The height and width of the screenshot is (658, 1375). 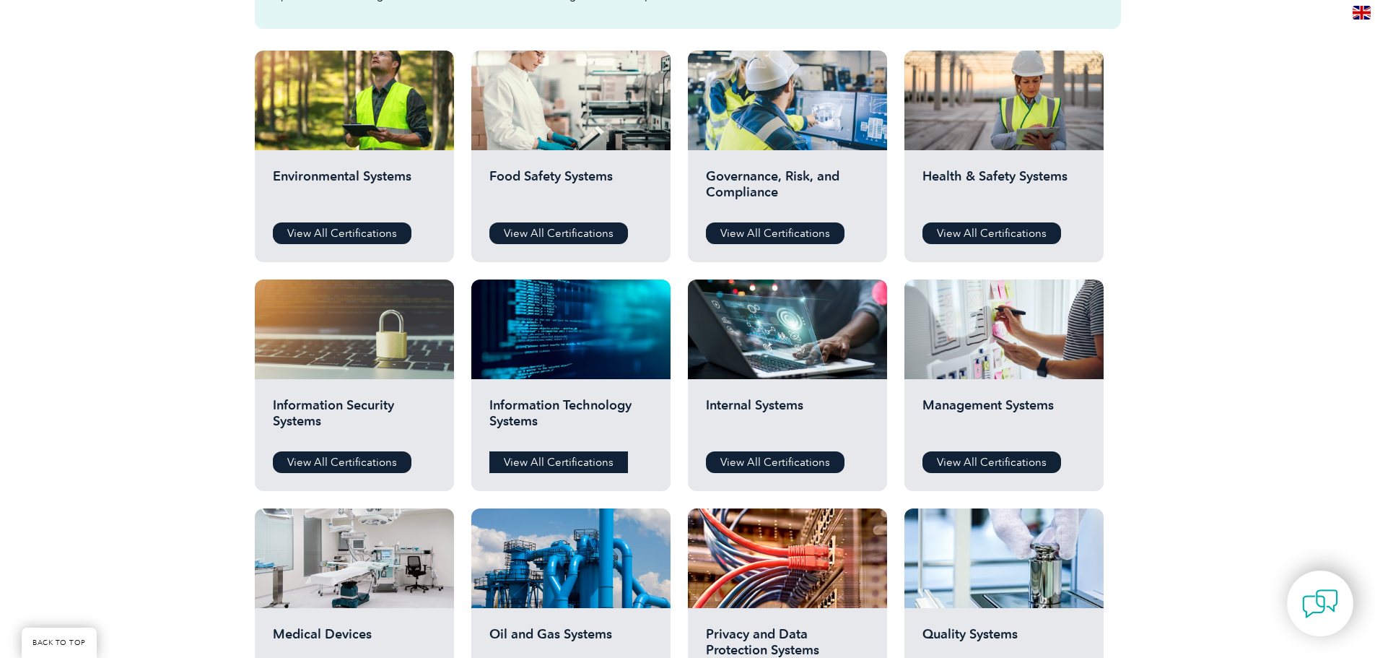 I want to click on h2: Information Security Systems, so click(x=354, y=419).